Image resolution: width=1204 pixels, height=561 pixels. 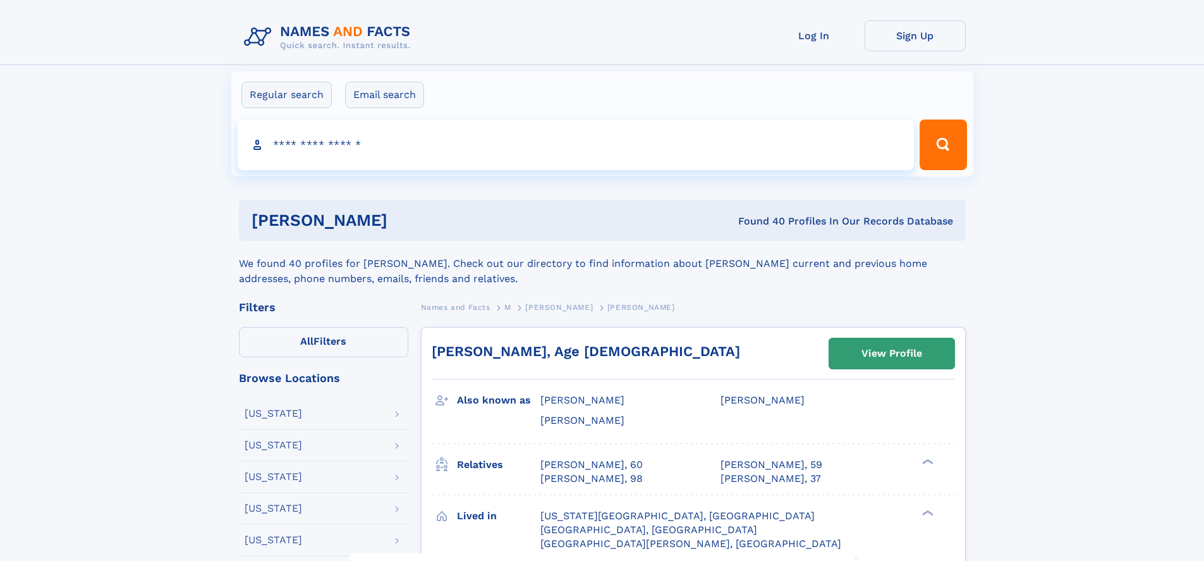 I want to click on div: View Profile, so click(x=892, y=353).